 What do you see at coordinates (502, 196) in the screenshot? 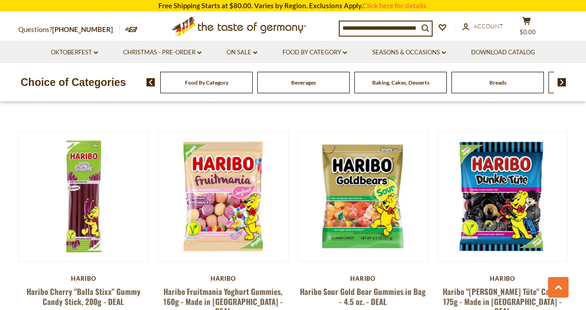
I see `img: Haribo "Dunkle Tüte" Candy, 175g - Made in Germany - DEAL` at bounding box center [502, 196].